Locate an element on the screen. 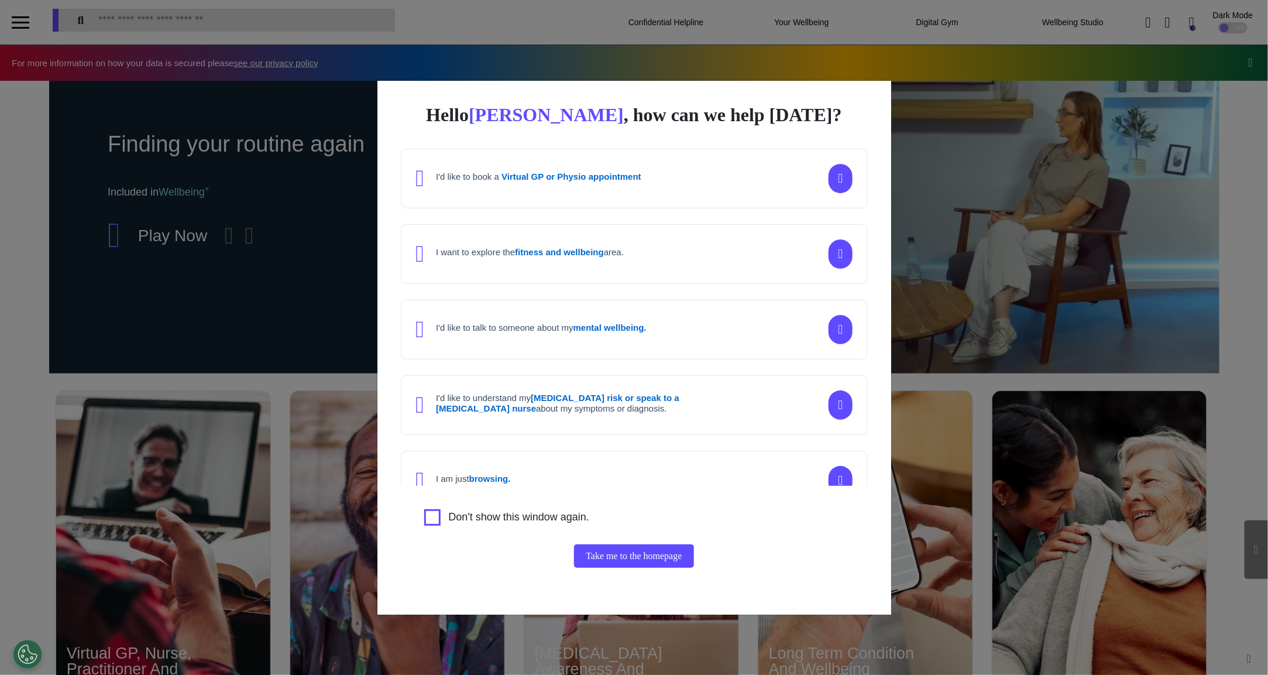 This screenshot has height=675, width=1268. button: Open Preferences is located at coordinates (28, 654).